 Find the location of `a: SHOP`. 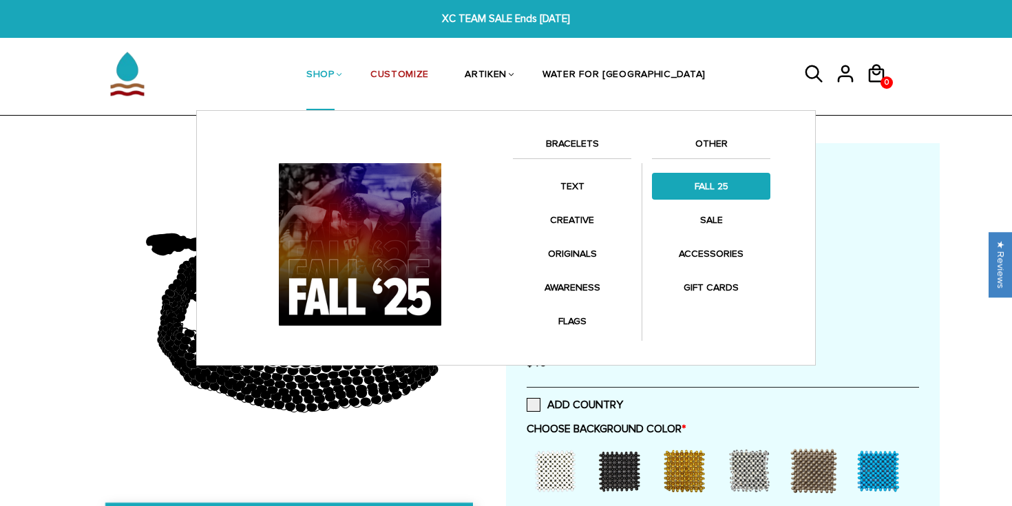

a: SHOP is located at coordinates (320, 75).